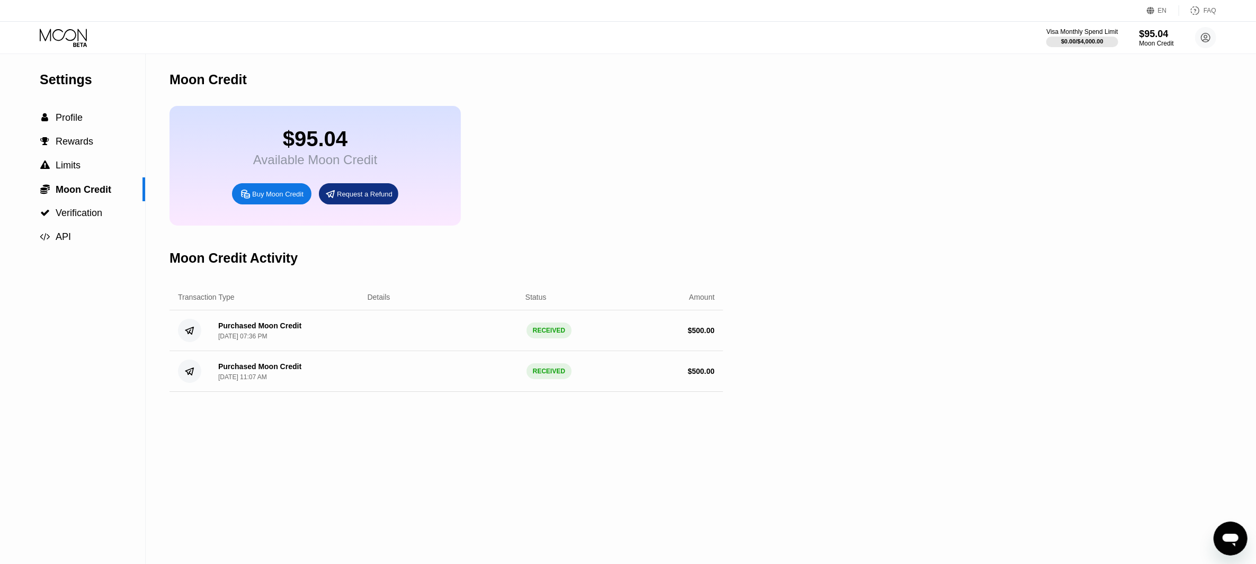 The image size is (1256, 564). I want to click on div: $95.04Moon Credit, so click(1157, 38).